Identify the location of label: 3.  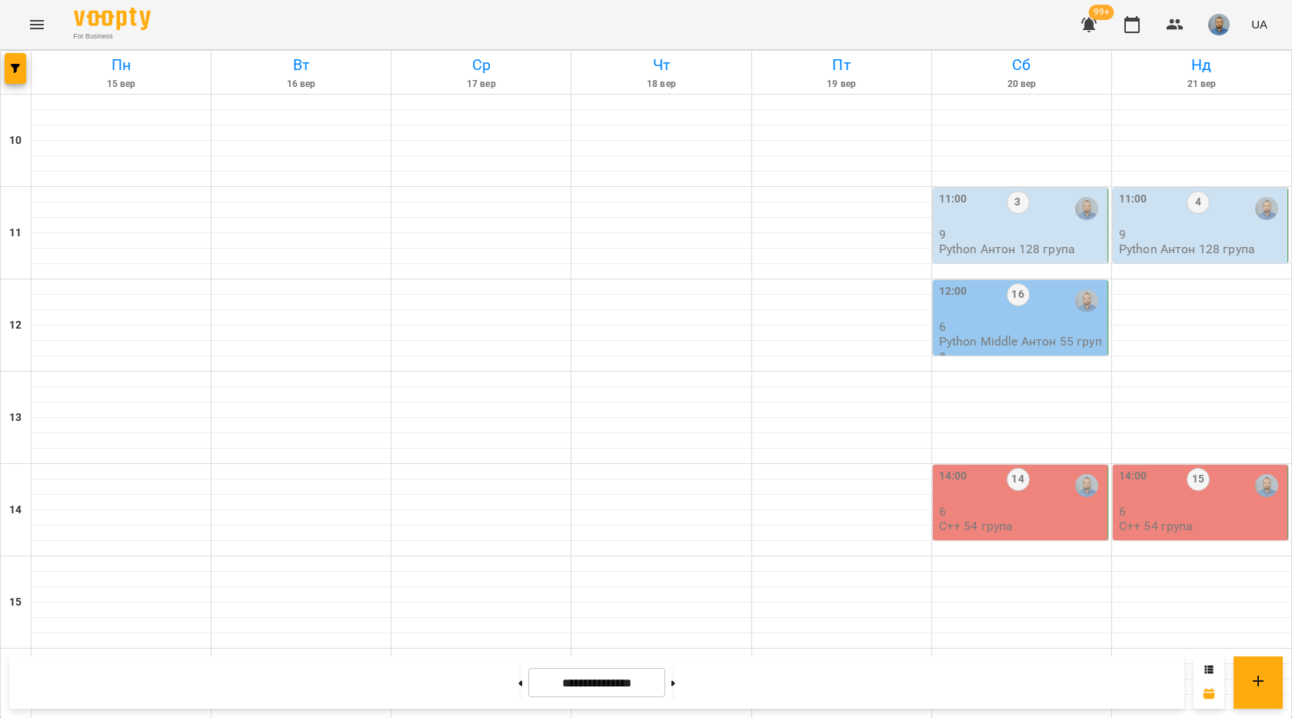
(1019, 202).